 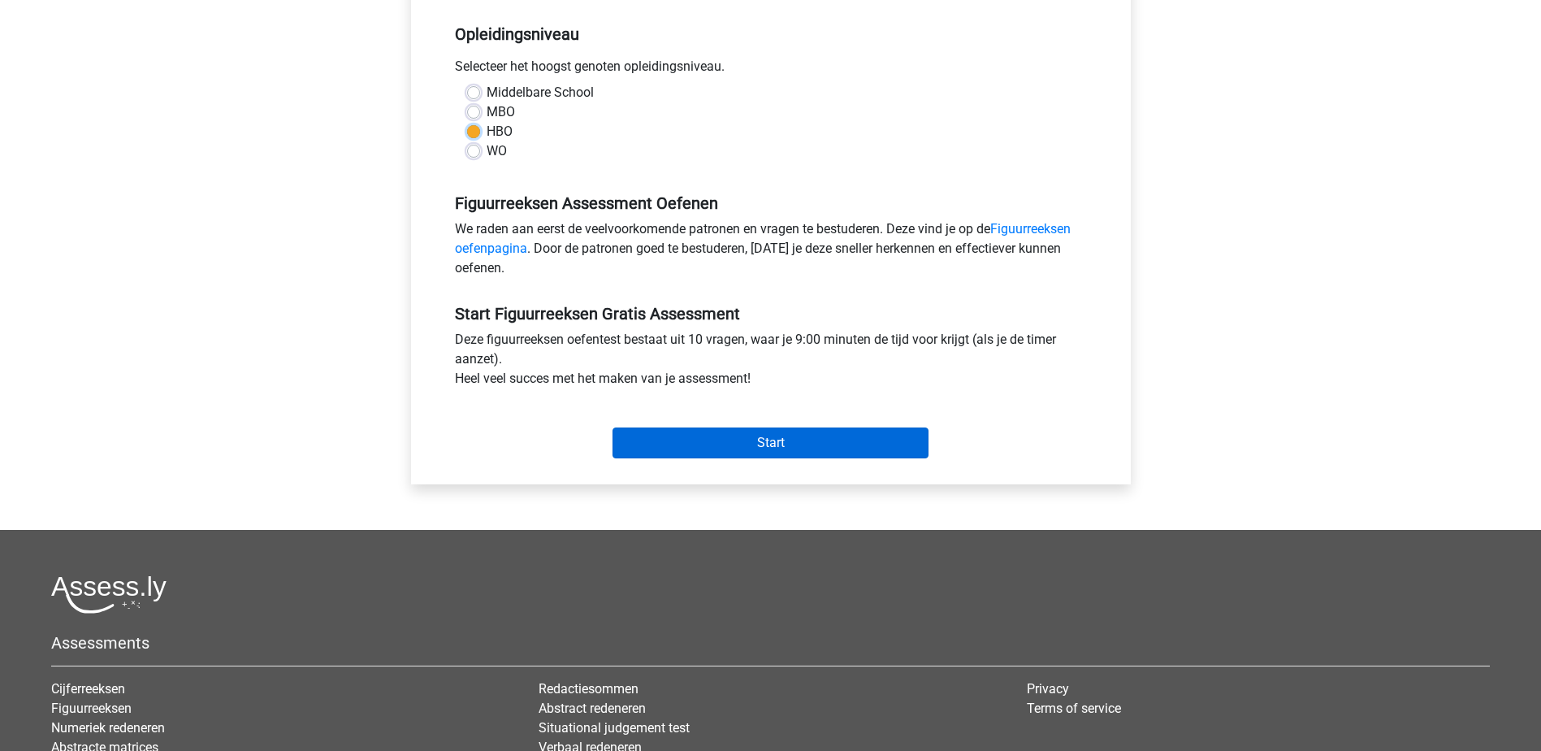 I want to click on label: Middelbare School, so click(x=540, y=93).